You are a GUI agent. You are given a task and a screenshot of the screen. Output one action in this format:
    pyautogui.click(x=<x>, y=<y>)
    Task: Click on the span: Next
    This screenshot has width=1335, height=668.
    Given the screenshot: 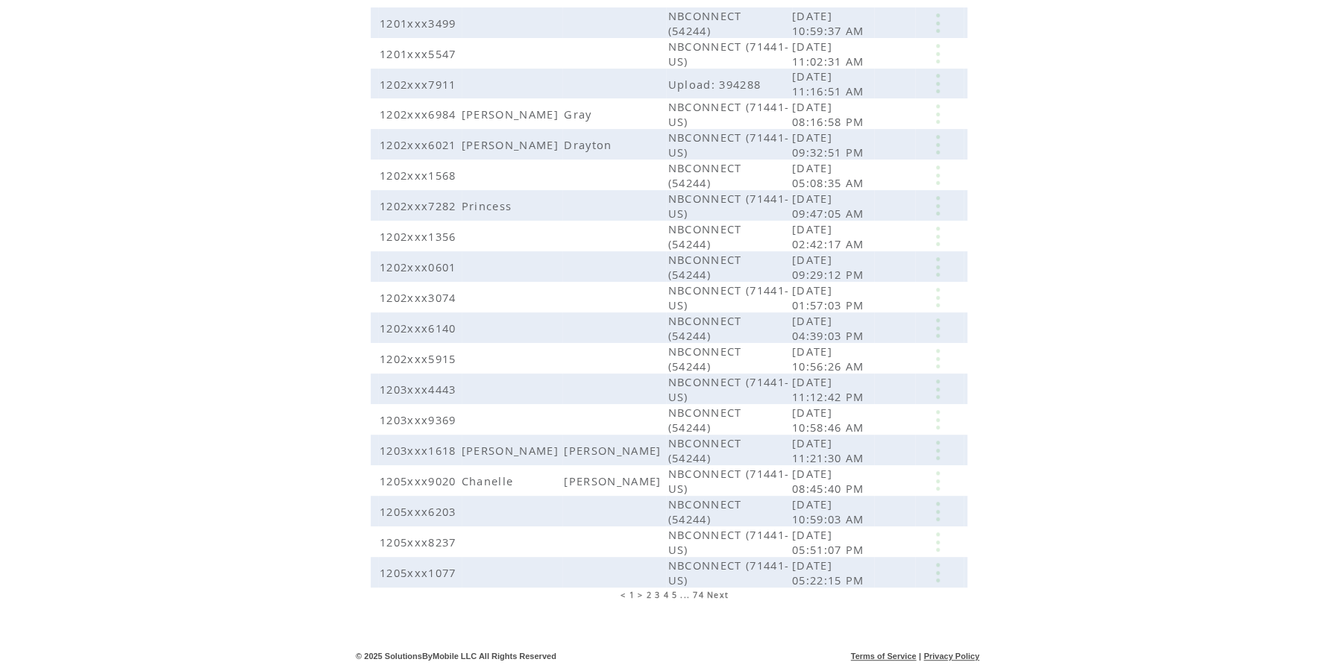 What is the action you would take?
    pyautogui.click(x=718, y=595)
    